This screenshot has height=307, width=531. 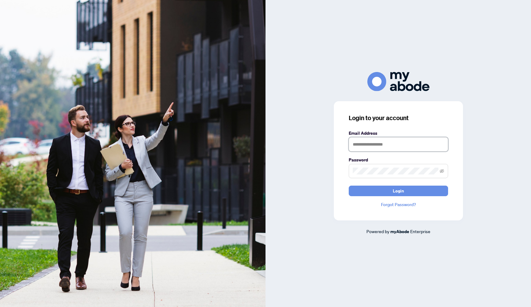 What do you see at coordinates (398, 118) in the screenshot?
I see `h3: Login to your account` at bounding box center [398, 118].